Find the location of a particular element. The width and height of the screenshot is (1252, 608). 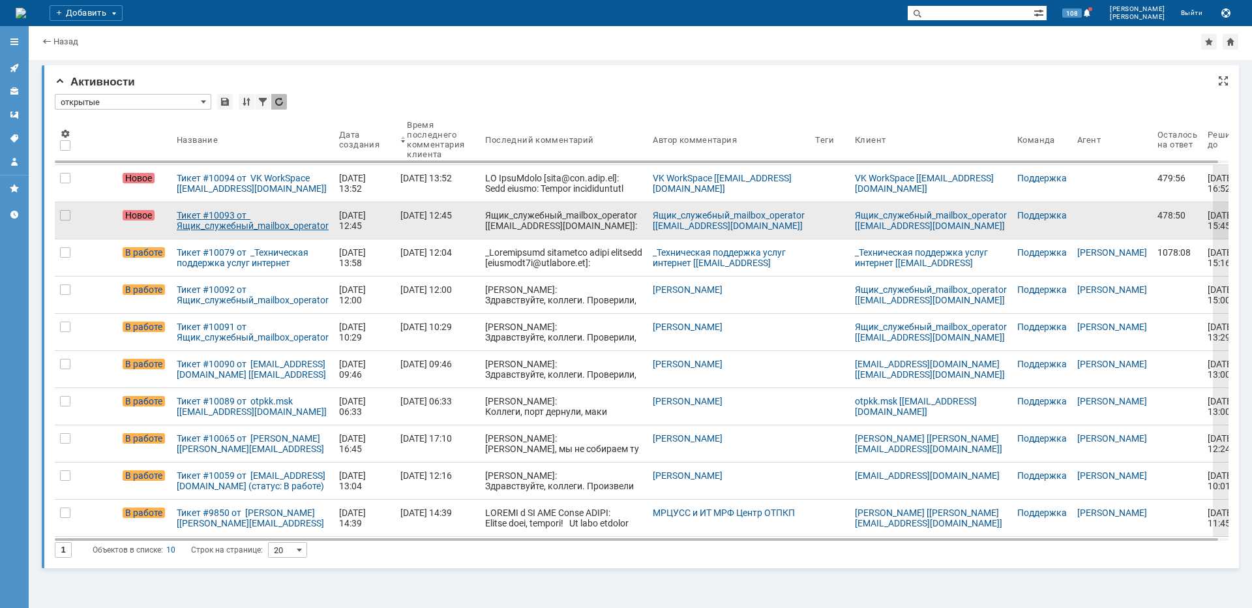

span: Объектов в списке: is located at coordinates (128, 550).